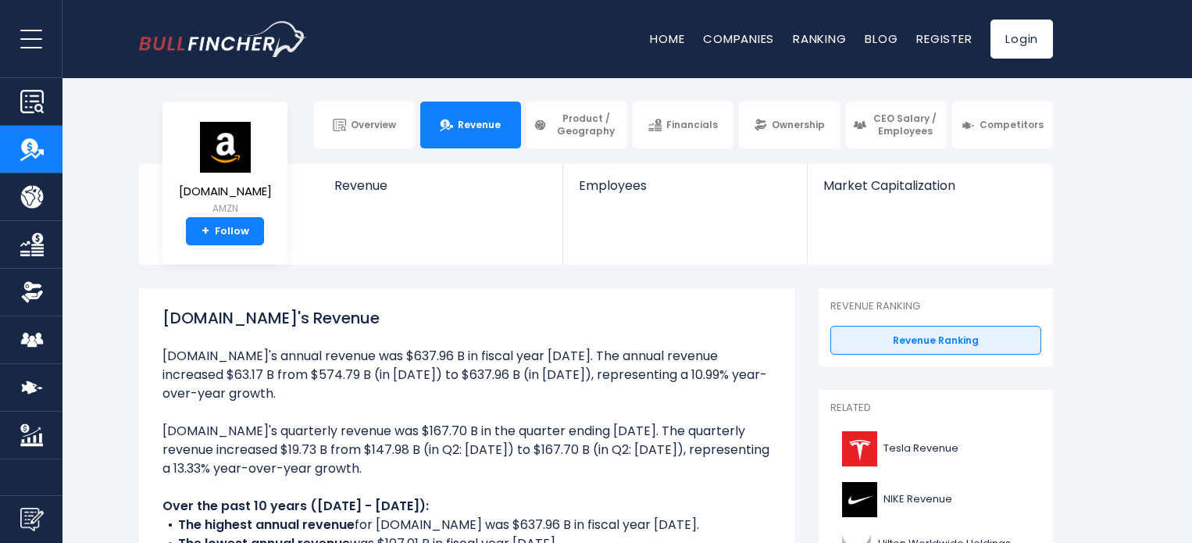 The width and height of the screenshot is (1192, 543). I want to click on a: Overview, so click(364, 125).